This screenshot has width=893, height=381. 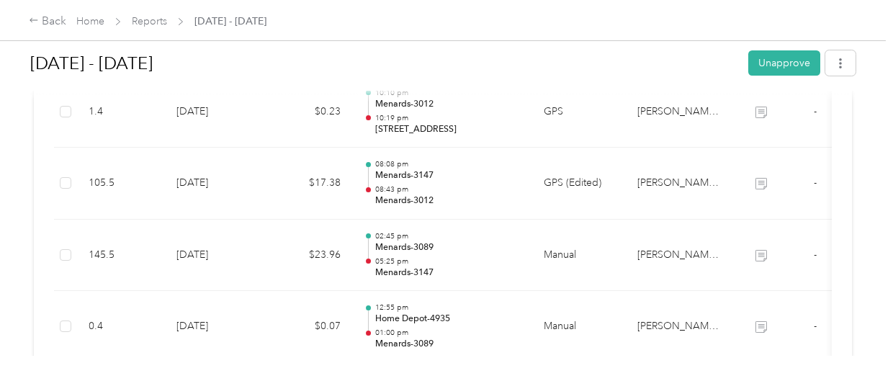 What do you see at coordinates (448, 261) in the screenshot?
I see `p: 05:25 pm` at bounding box center [448, 261].